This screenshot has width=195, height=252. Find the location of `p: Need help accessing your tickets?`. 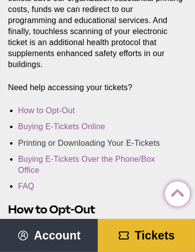

p: Need help accessing your tickets? is located at coordinates (95, 88).